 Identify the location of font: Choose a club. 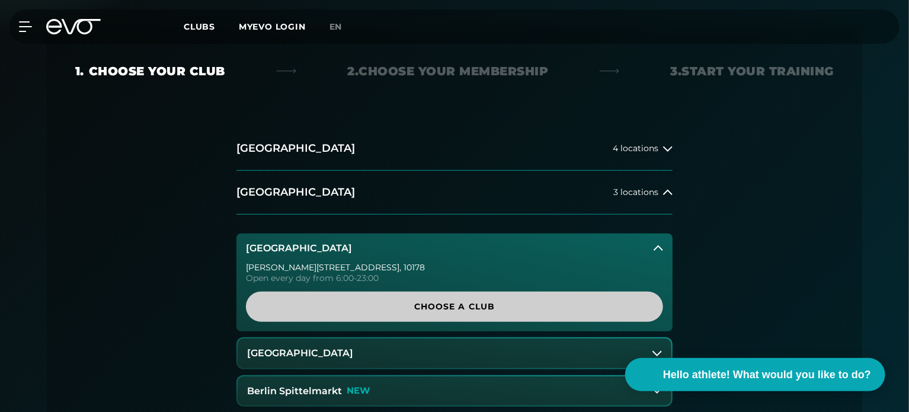
(455, 307).